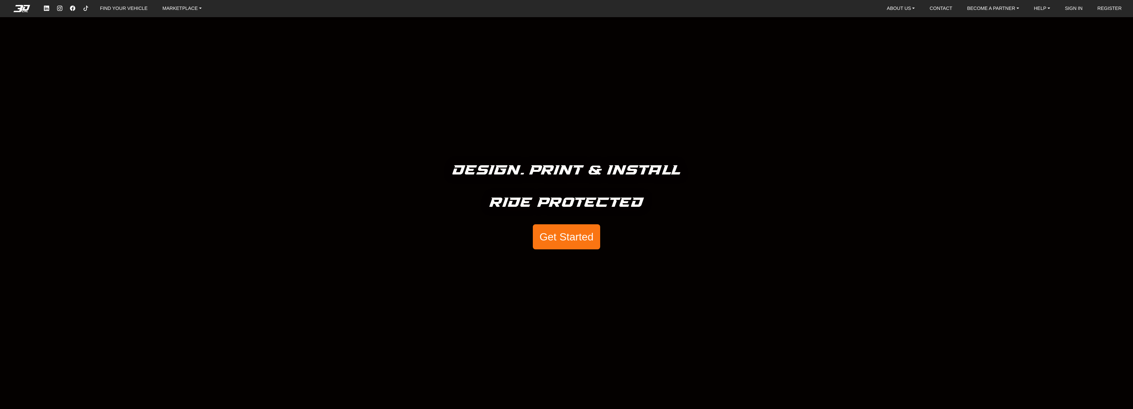 This screenshot has height=409, width=1133. Describe the element at coordinates (992, 9) in the screenshot. I see `a: BECOME A PARTNER` at that location.